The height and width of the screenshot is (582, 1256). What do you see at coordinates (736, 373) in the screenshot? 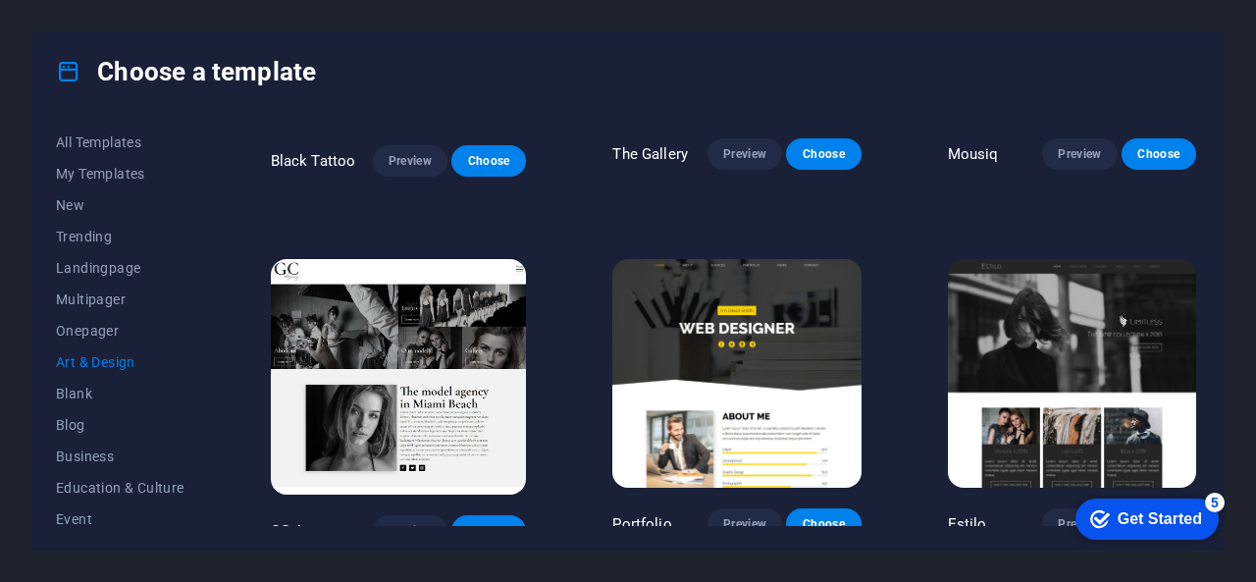
I see `img: Portfolio` at bounding box center [736, 373].